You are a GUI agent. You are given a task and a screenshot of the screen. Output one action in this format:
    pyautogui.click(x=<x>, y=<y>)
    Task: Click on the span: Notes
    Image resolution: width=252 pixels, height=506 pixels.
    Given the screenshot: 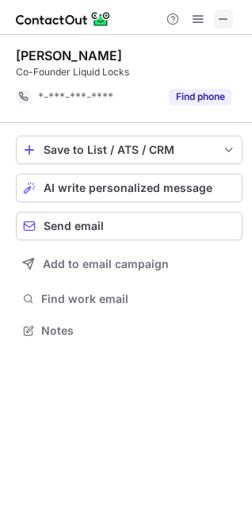 What is the action you would take?
    pyautogui.click(x=139, y=331)
    